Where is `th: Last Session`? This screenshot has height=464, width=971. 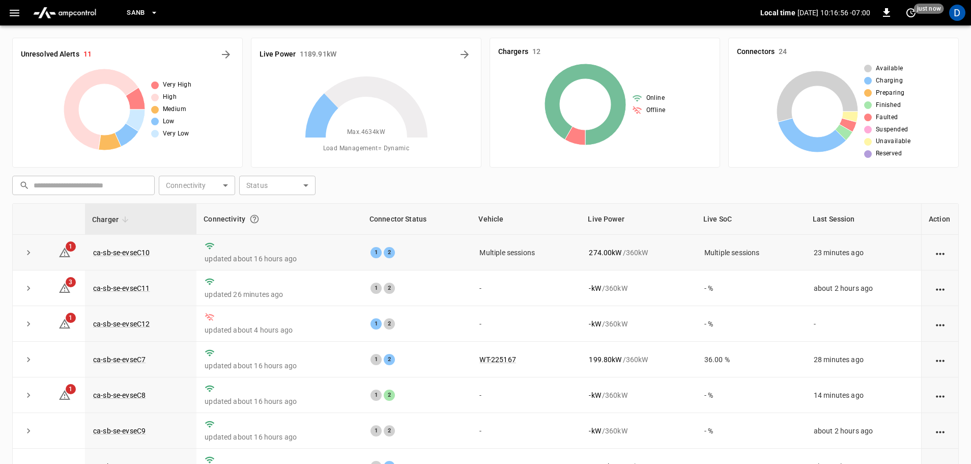 th: Last Session is located at coordinates (863, 219).